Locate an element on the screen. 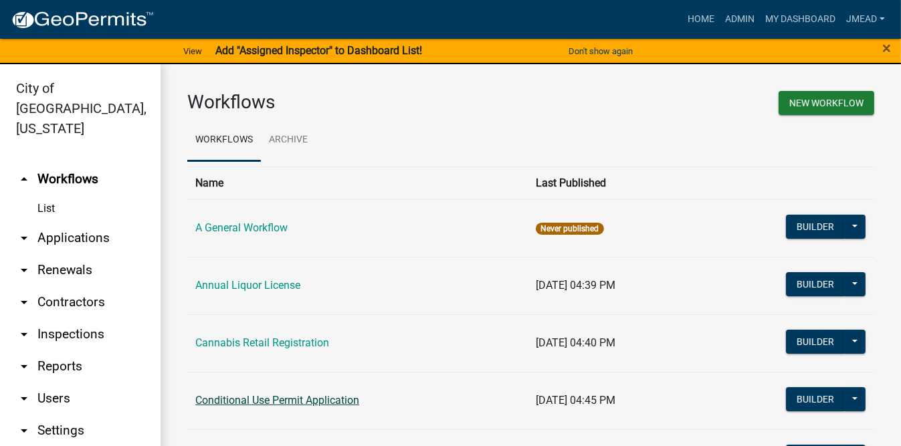  a: Conditional Use Permit Application is located at coordinates (277, 400).